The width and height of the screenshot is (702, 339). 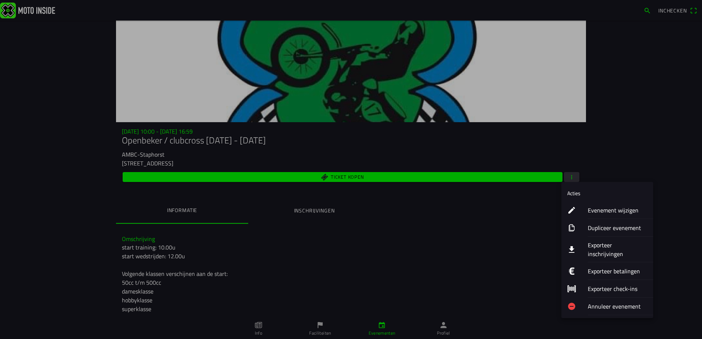 What do you see at coordinates (618, 307) in the screenshot?
I see `ion-label: Annuleer evenement` at bounding box center [618, 307].